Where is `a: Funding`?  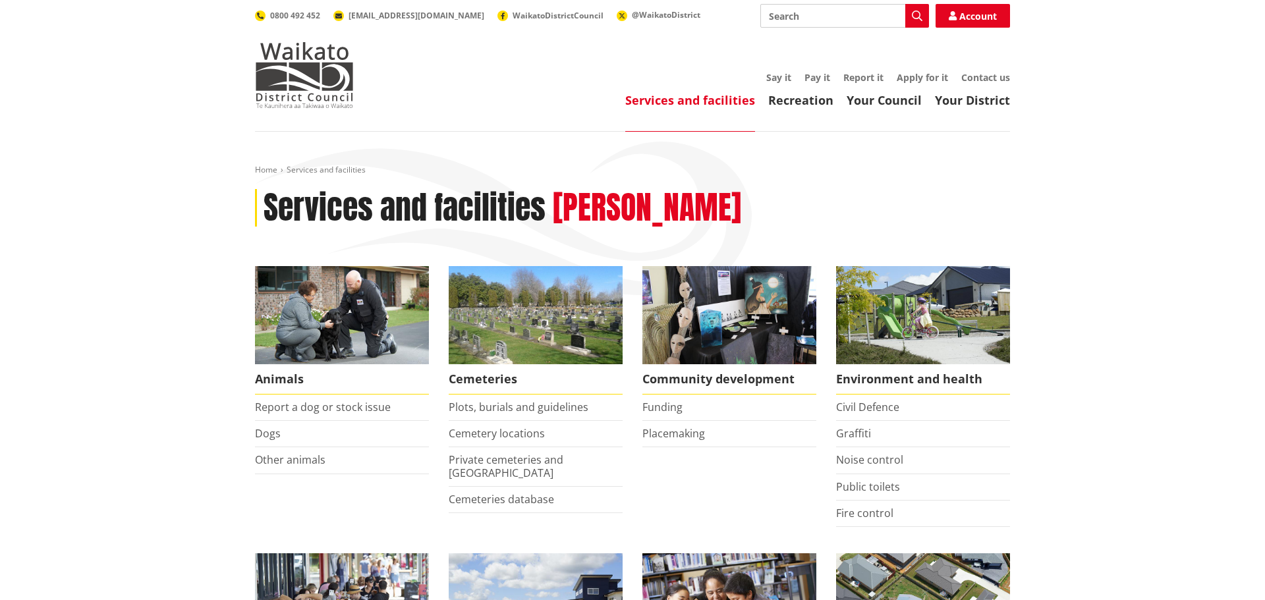
a: Funding is located at coordinates (662, 407).